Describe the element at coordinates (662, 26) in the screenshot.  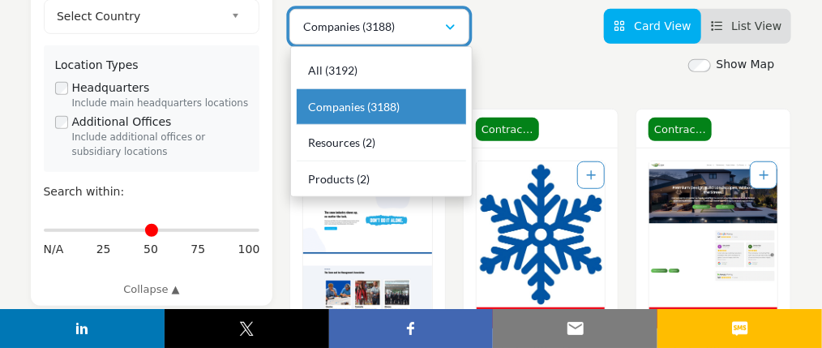
I see `span: Card View` at that location.